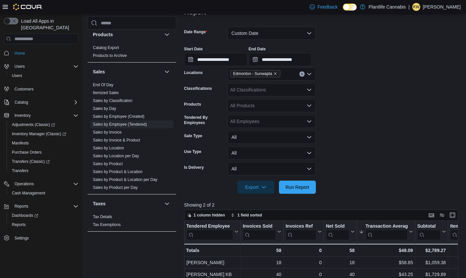  What do you see at coordinates (106, 93) in the screenshot?
I see `a: Itemized Sales` at bounding box center [106, 93].